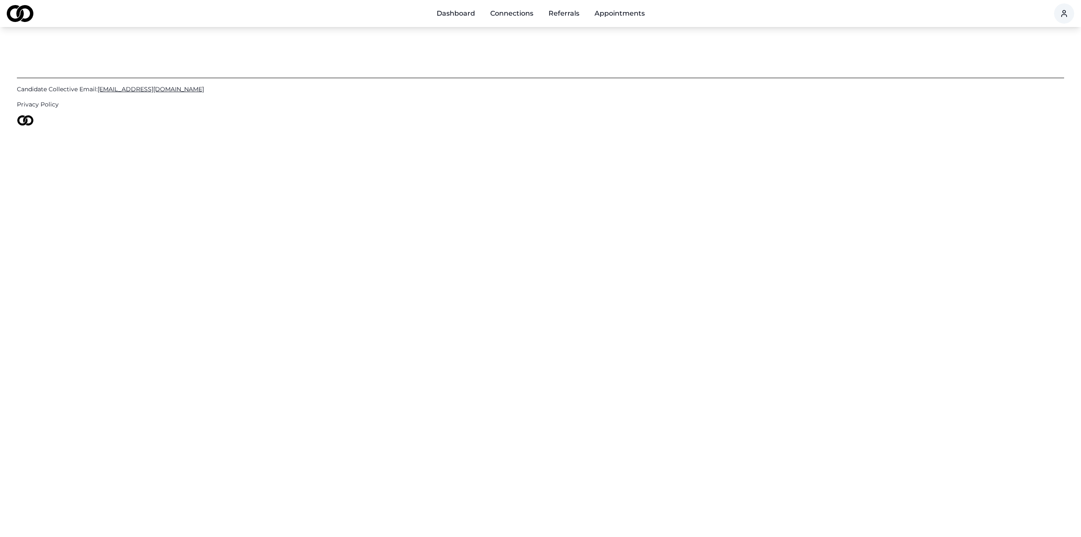 This screenshot has width=1081, height=537. What do you see at coordinates (541, 104) in the screenshot?
I see `a: Privacy Policy` at bounding box center [541, 104].